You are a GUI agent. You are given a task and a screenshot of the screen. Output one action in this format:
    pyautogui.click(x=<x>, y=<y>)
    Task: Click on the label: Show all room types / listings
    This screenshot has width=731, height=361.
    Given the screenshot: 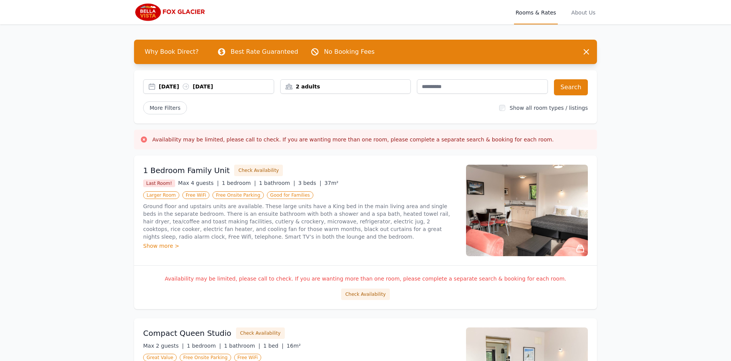 What is the action you would take?
    pyautogui.click(x=549, y=108)
    